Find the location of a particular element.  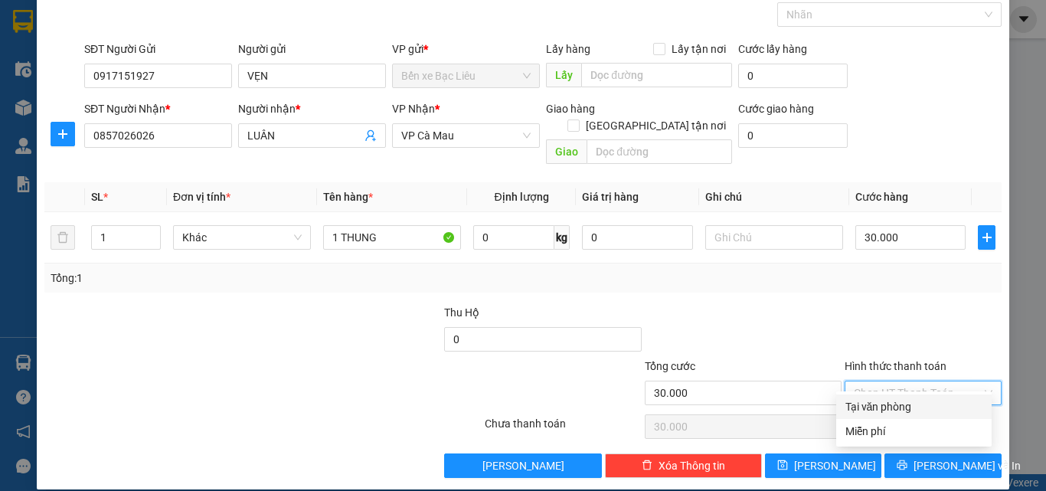

span: Khác is located at coordinates (242, 237).